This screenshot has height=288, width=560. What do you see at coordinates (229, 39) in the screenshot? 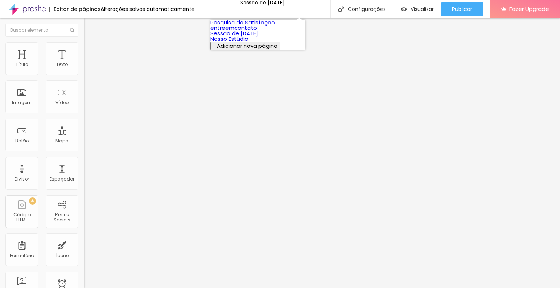
I see `a: Nosso Estúdio` at bounding box center [229, 39].